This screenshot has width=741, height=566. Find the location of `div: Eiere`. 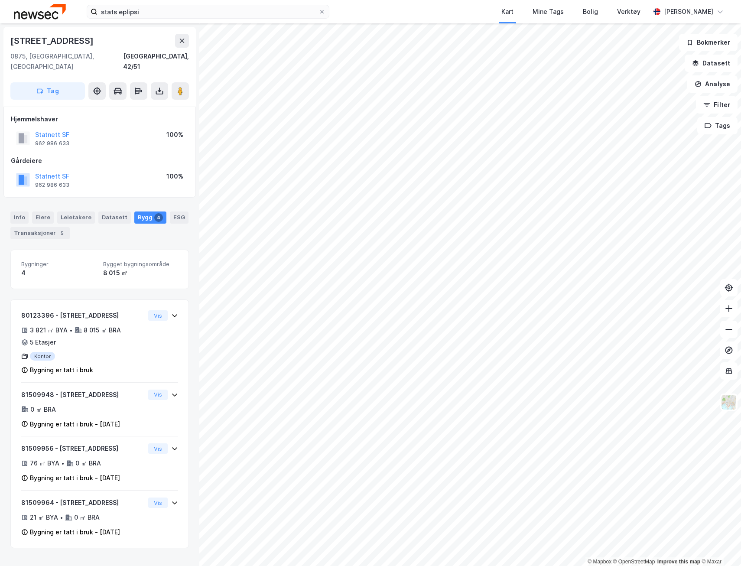

div: Eiere is located at coordinates (43, 217).